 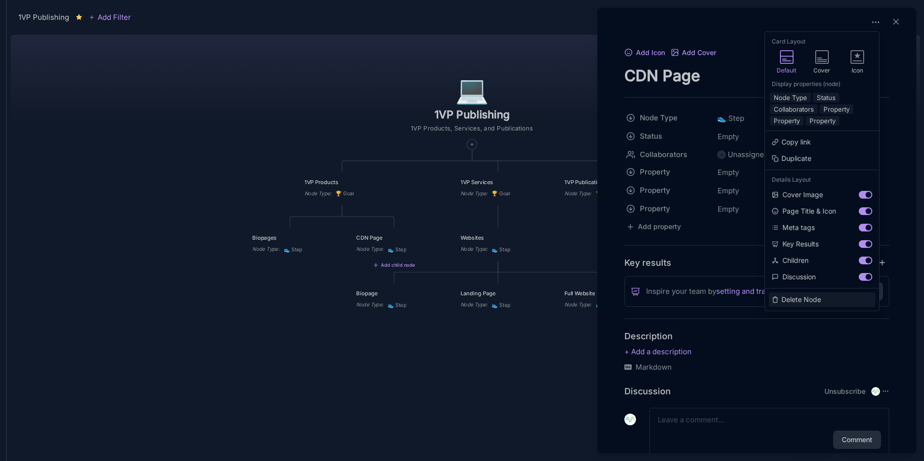 What do you see at coordinates (794, 109) in the screenshot?
I see `button: Collaborators` at bounding box center [794, 109].